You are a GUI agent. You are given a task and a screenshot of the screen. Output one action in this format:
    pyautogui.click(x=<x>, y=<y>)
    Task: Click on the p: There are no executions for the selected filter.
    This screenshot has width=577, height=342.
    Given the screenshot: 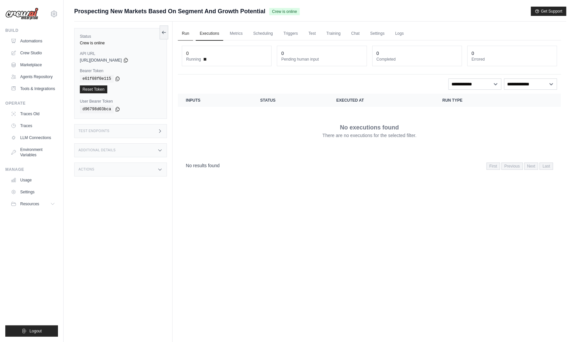 What is the action you would take?
    pyautogui.click(x=370, y=136)
    